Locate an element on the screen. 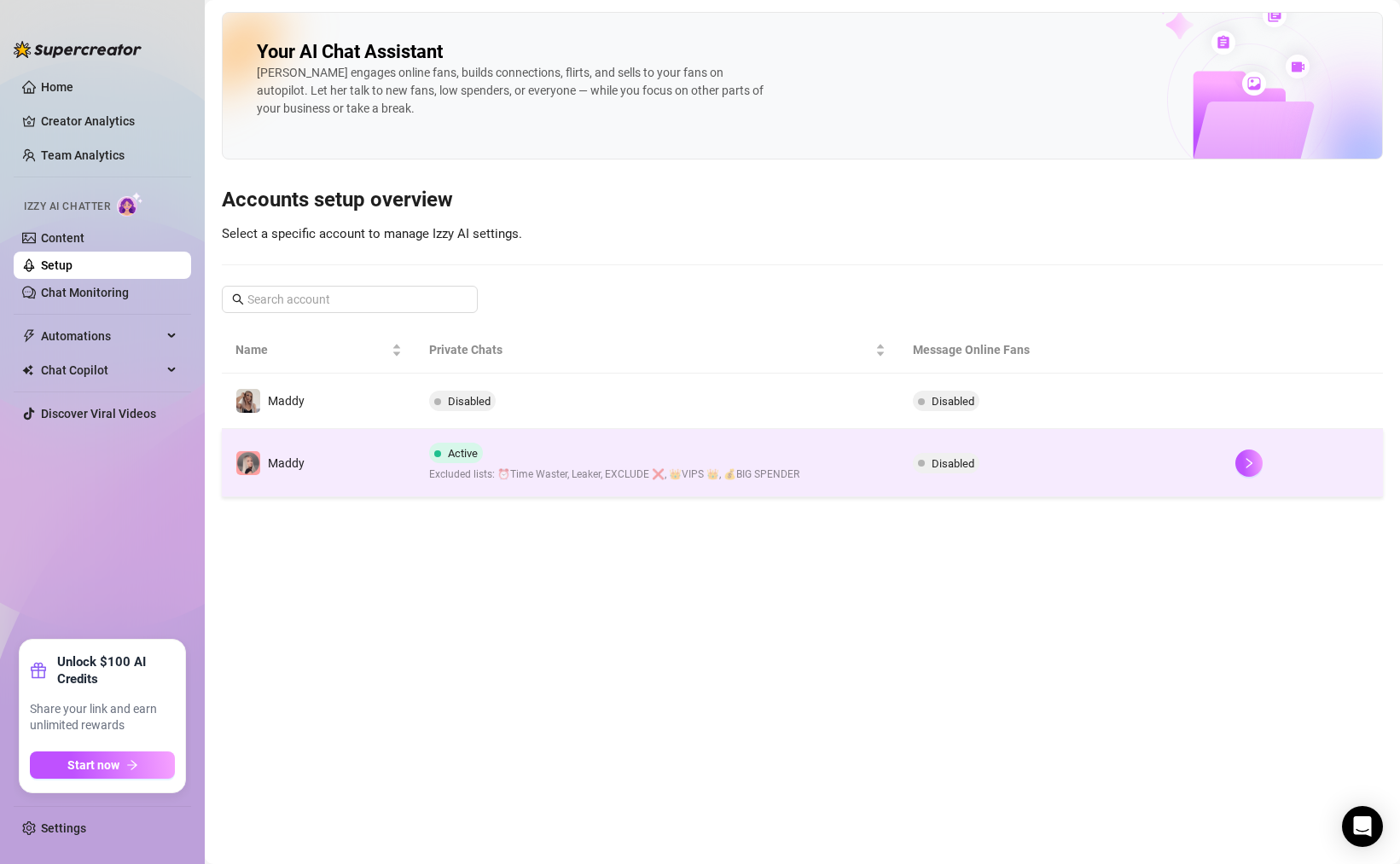 The height and width of the screenshot is (864, 1400). th: Private Chats is located at coordinates (656, 350).